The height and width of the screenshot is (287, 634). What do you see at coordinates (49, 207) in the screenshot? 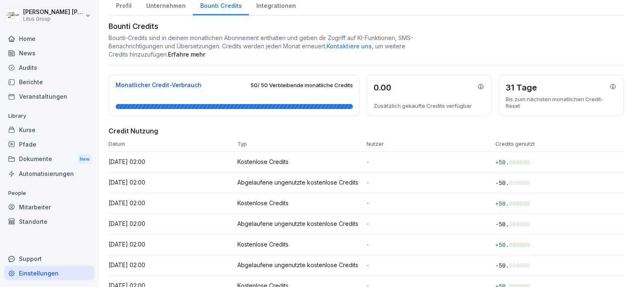
I see `a: Mitarbeiter` at bounding box center [49, 207].